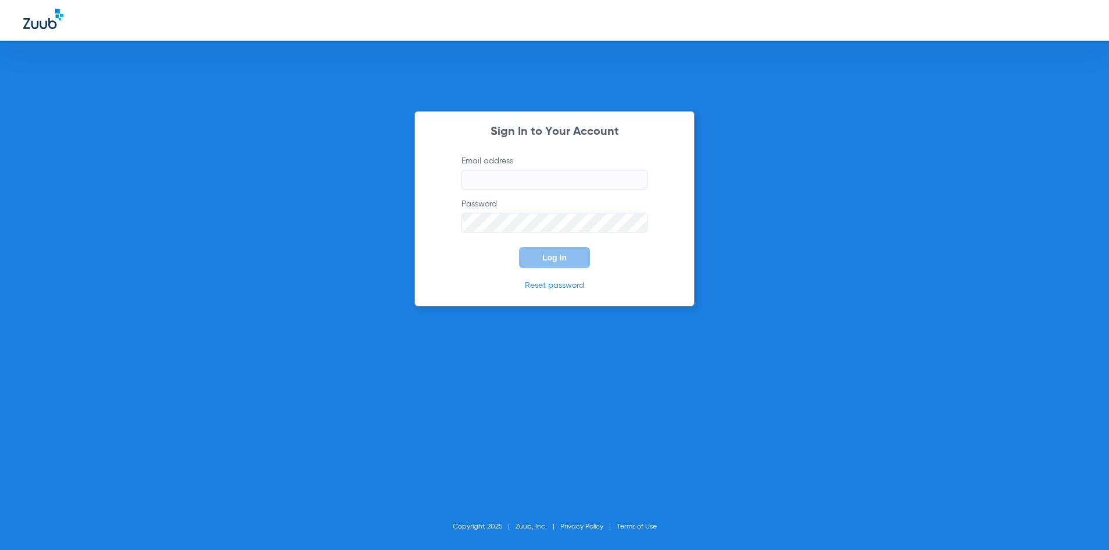 The height and width of the screenshot is (550, 1109). Describe the element at coordinates (637, 527) in the screenshot. I see `a: Terms of Use` at that location.